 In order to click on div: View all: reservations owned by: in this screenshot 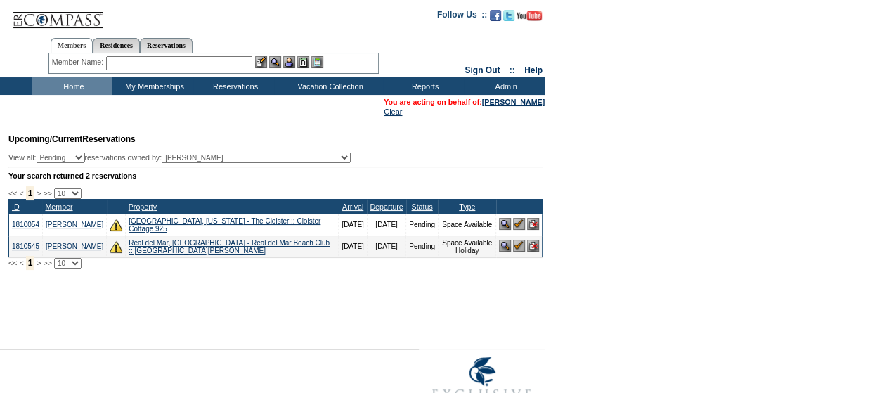, I will do `click(183, 157)`.